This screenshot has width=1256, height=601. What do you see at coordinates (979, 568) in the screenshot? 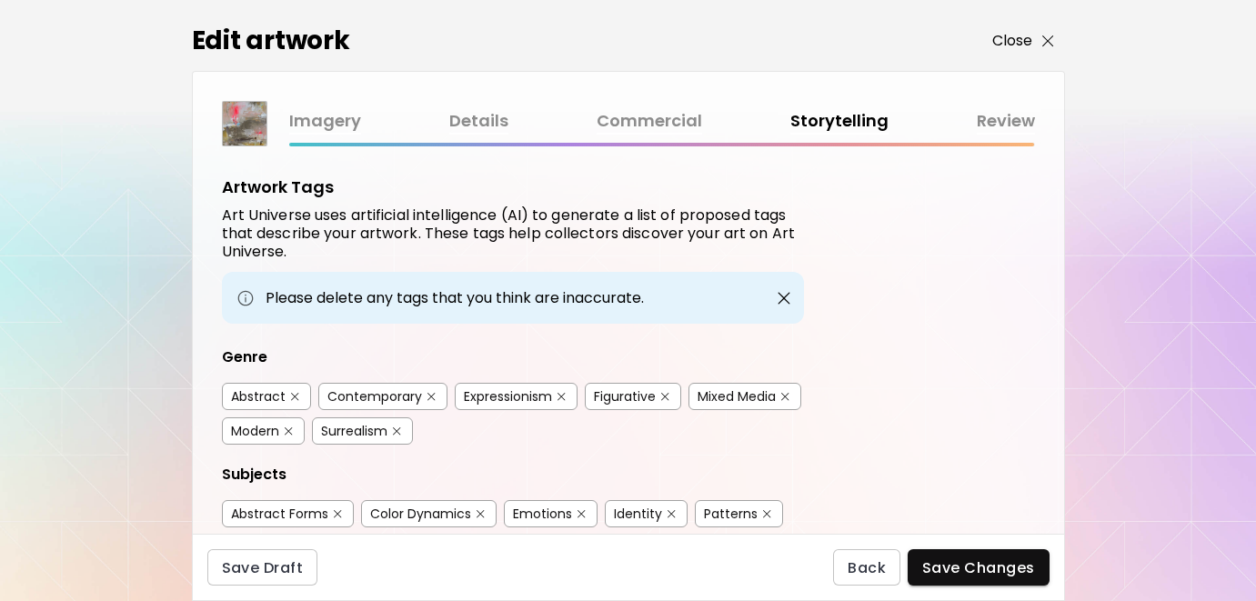
I see `span: Save Changes` at bounding box center [979, 568].